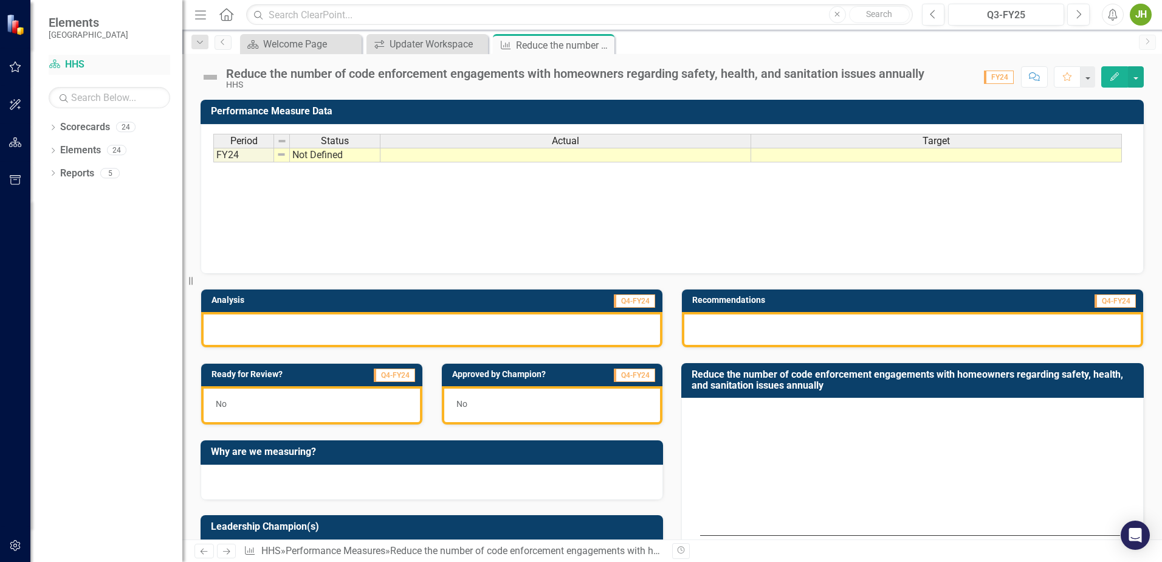 This screenshot has width=1162, height=562. Describe the element at coordinates (915, 379) in the screenshot. I see `h3: Reduce the number of code enforcement engagements with homeowners regarding safety, health, and s...` at that location.